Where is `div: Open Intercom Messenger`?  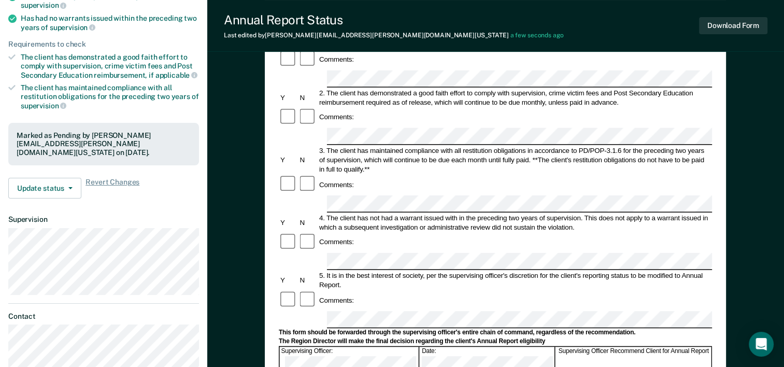 div: Open Intercom Messenger is located at coordinates (761, 344).